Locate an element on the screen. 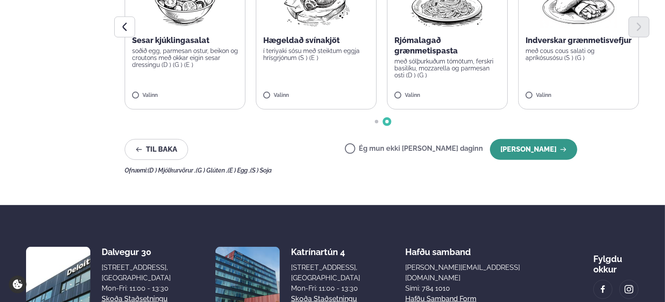  p: Indverskar grænmetisvefjur is located at coordinates (578, 40).